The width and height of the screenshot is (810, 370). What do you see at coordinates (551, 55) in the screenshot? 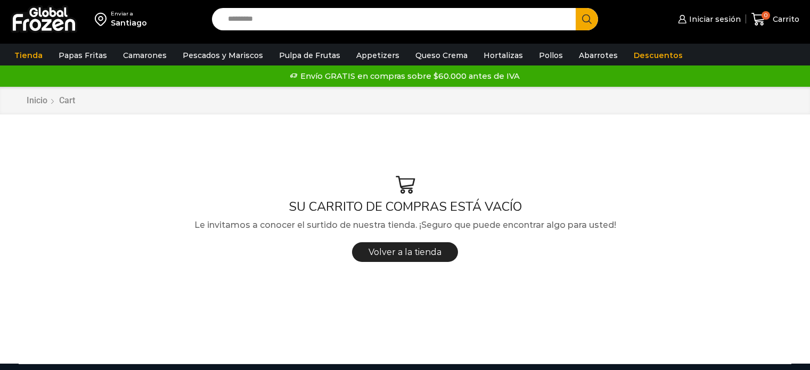
I see `a: Pollos` at bounding box center [551, 55].